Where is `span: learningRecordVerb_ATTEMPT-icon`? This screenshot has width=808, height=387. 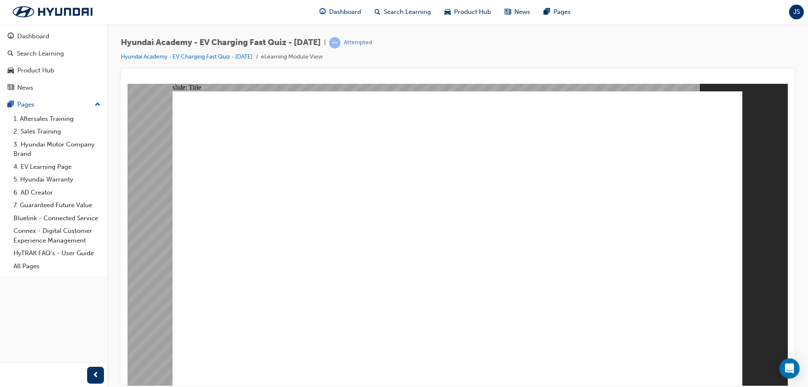 span: learningRecordVerb_ATTEMPT-icon is located at coordinates (334, 42).